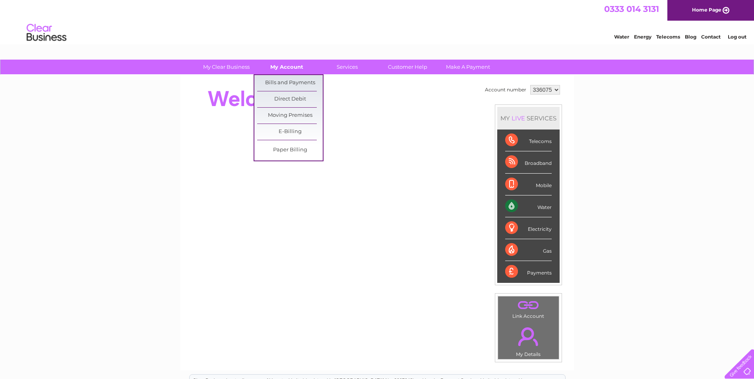  What do you see at coordinates (710, 37) in the screenshot?
I see `a: Contact` at bounding box center [710, 37].